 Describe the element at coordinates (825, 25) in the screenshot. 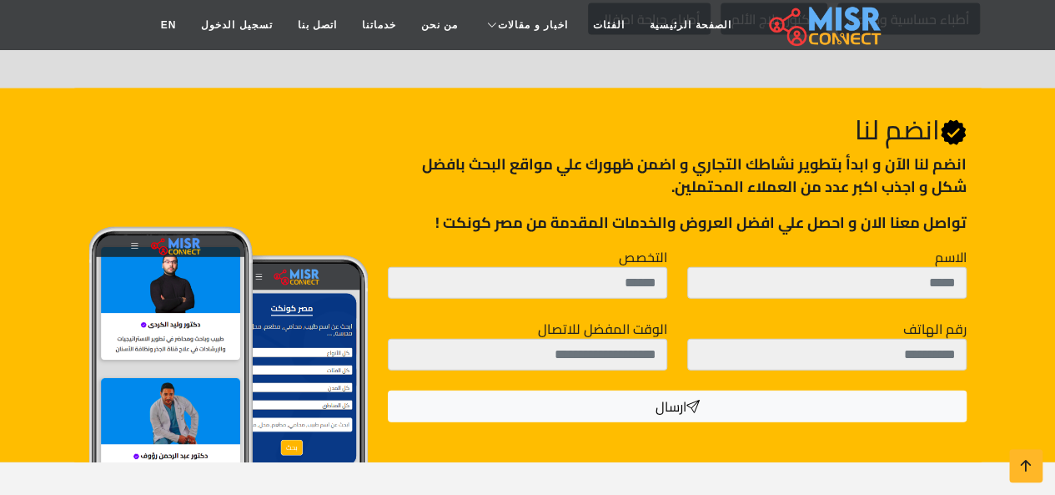

I see `img: main.misr_connect` at that location.